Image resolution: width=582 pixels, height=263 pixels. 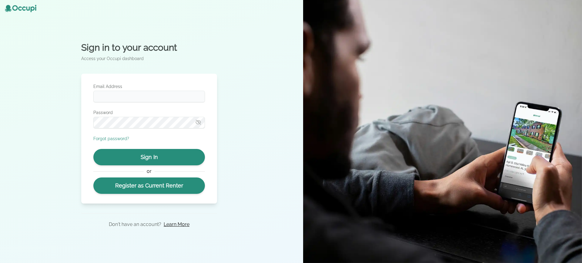 I want to click on label: Password, so click(x=149, y=113).